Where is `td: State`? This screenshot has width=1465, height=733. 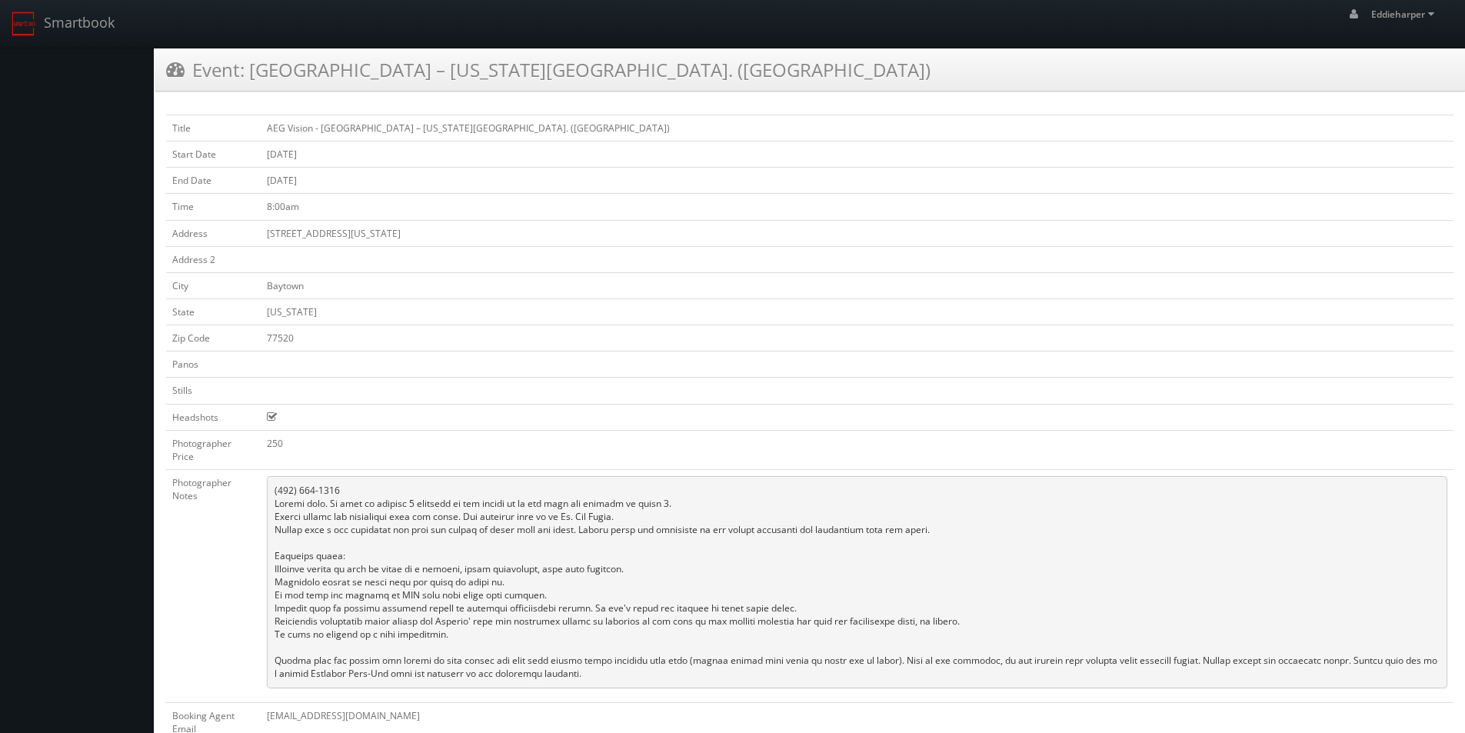 td: State is located at coordinates (213, 311).